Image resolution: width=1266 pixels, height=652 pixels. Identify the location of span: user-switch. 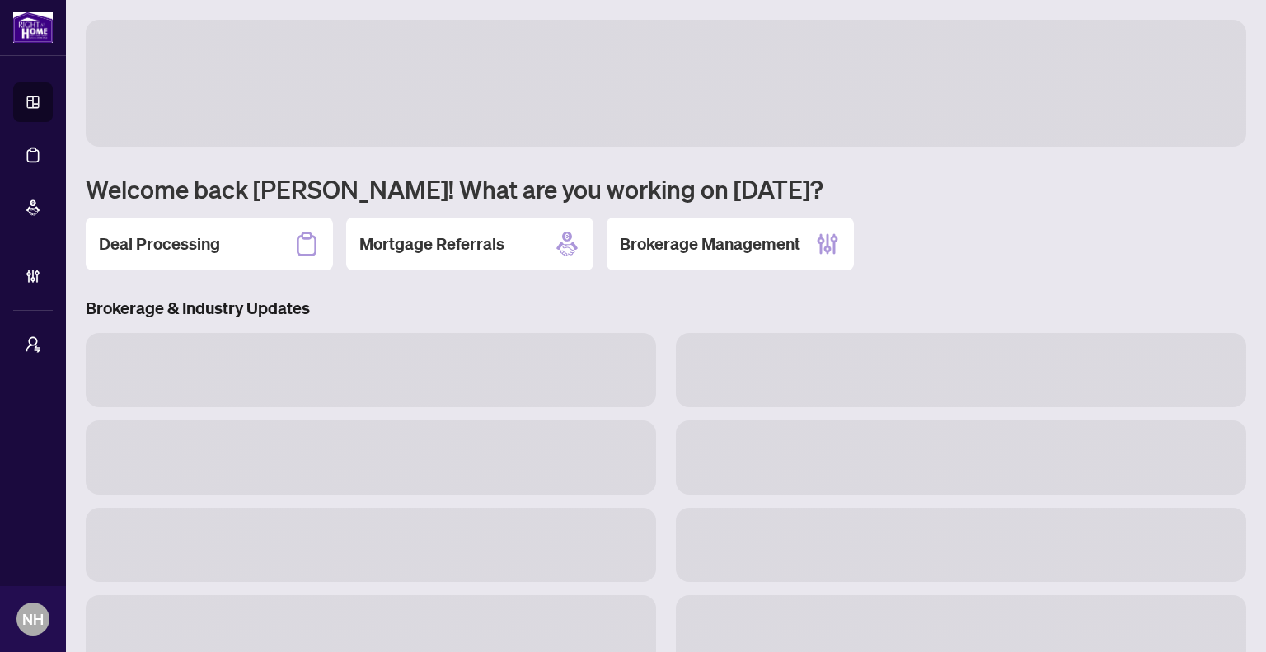
(33, 345).